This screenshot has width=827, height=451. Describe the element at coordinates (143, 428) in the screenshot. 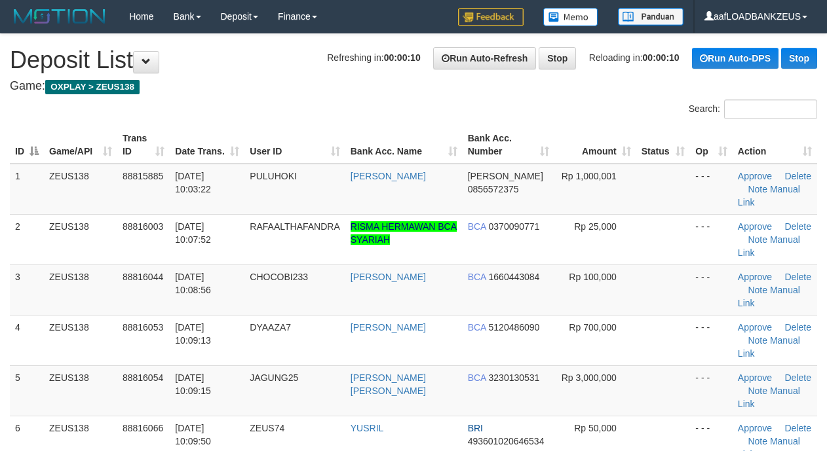

I see `span: 88816066` at that location.